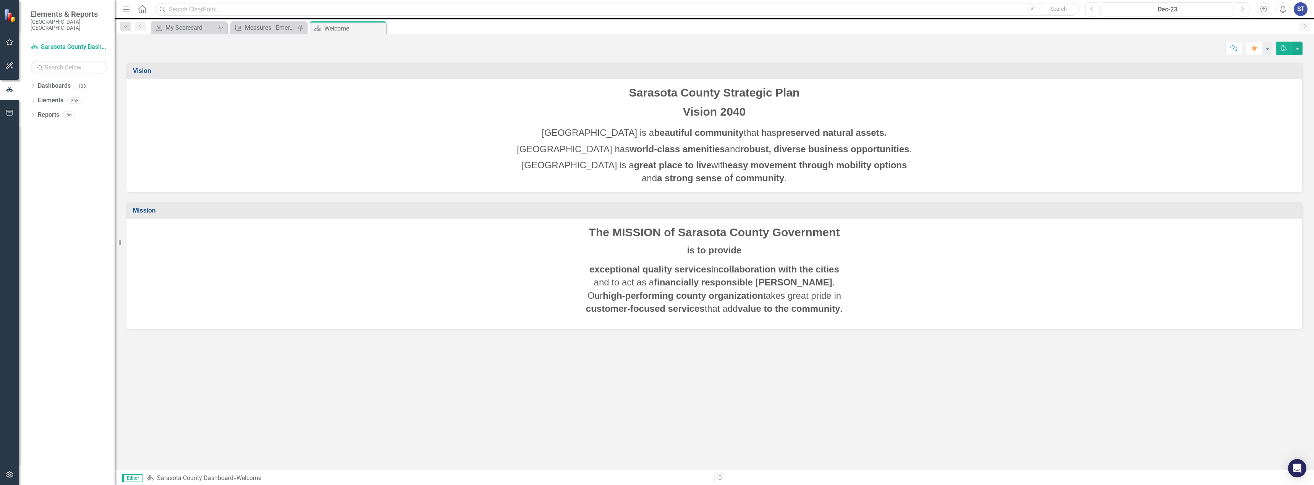 The width and height of the screenshot is (1314, 485). What do you see at coordinates (831, 133) in the screenshot?
I see `strong: preserved natural assets.` at bounding box center [831, 133].